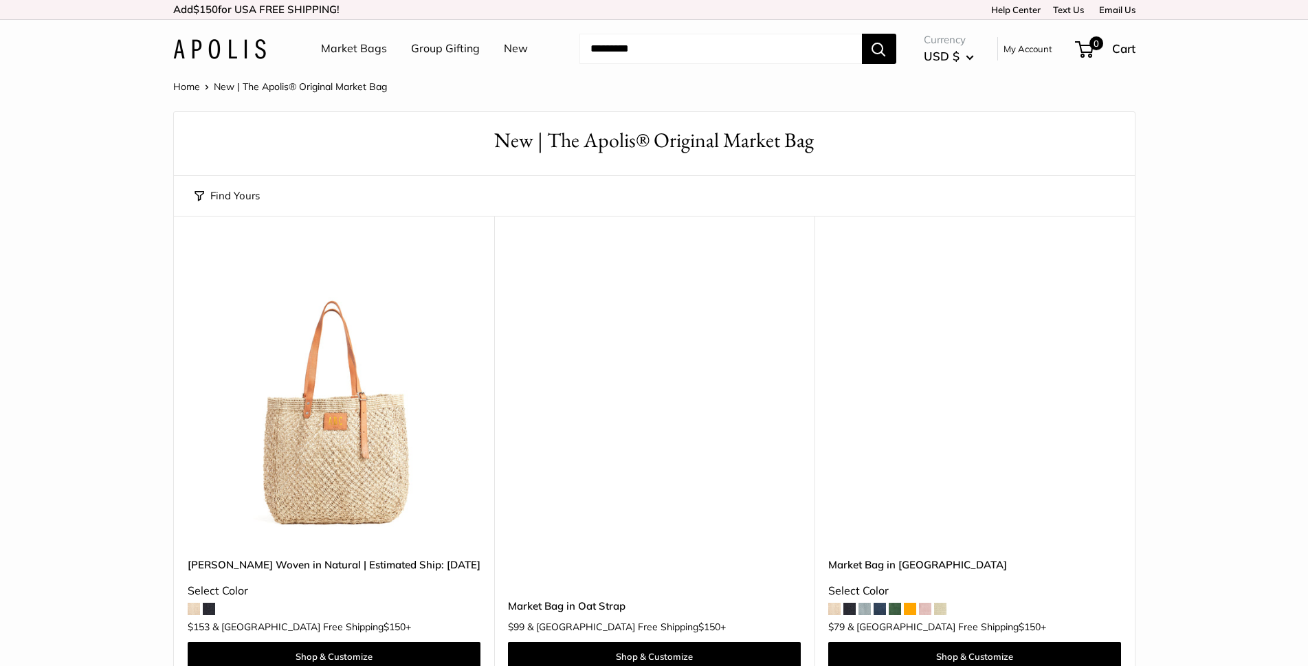  Describe the element at coordinates (837, 627) in the screenshot. I see `span: $79` at that location.